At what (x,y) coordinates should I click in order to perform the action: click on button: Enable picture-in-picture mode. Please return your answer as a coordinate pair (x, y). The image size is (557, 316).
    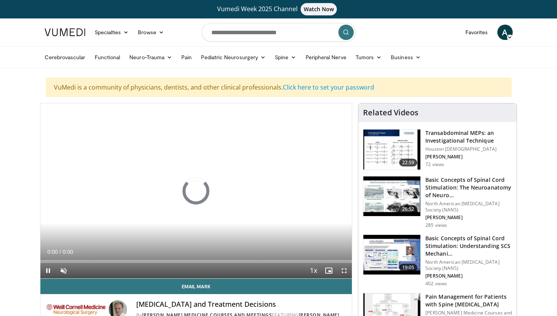
    Looking at the image, I should click on (329, 271).